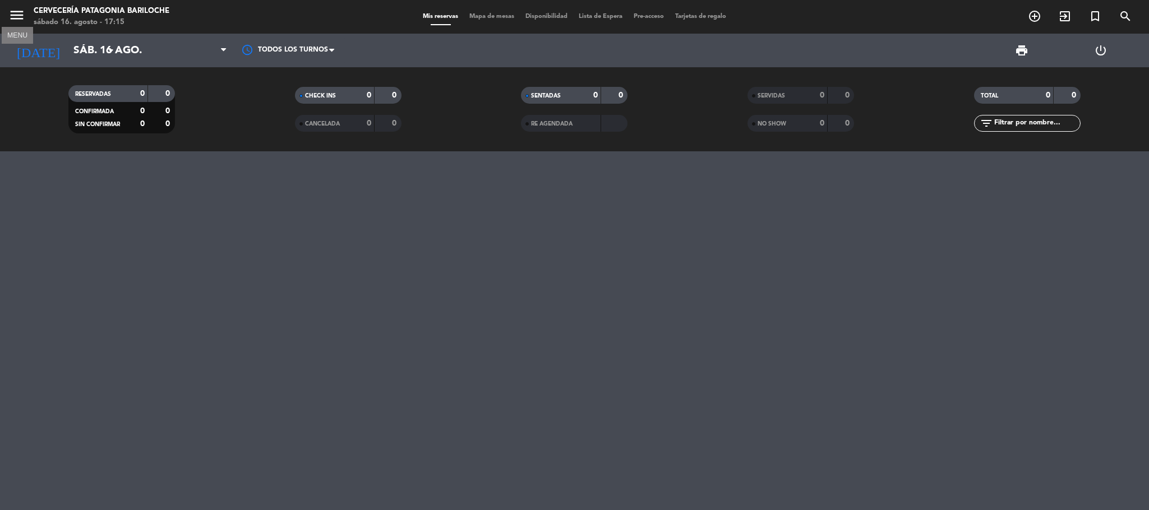 The image size is (1149, 510). Describe the element at coordinates (989, 96) in the screenshot. I see `span: TOTAL` at that location.